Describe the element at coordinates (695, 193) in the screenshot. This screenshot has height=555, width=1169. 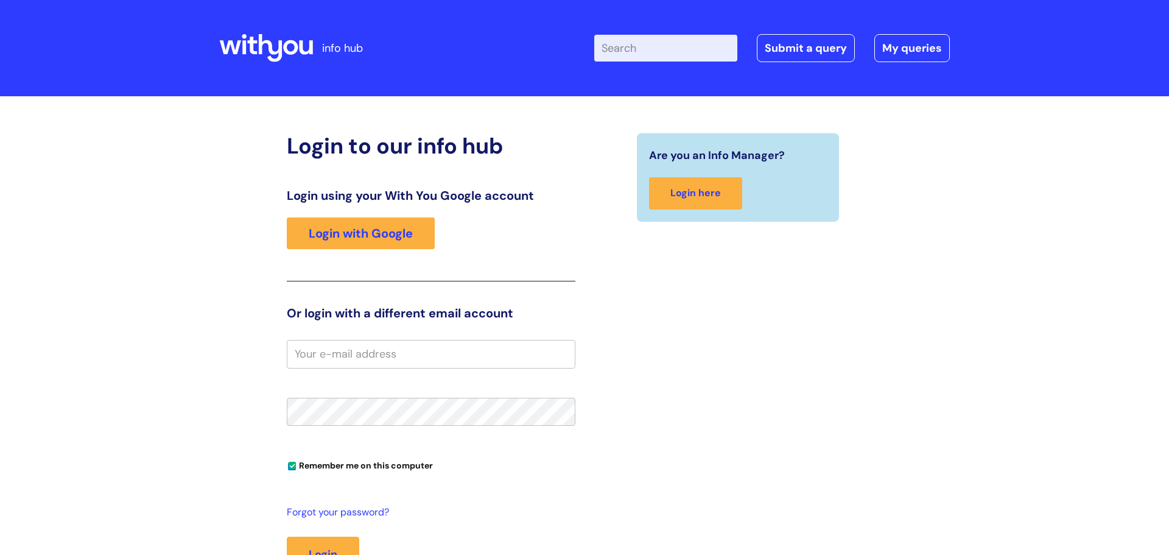
I see `a: Login here` at that location.